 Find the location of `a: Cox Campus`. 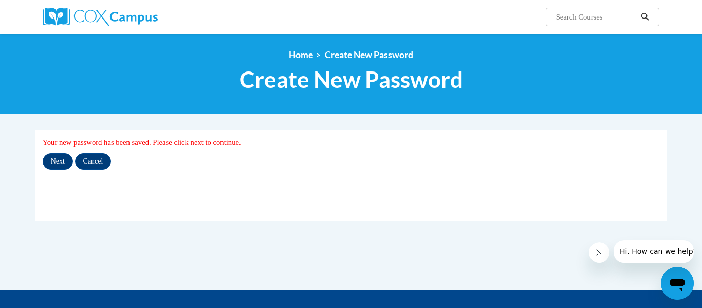

a: Cox Campus is located at coordinates (140, 17).